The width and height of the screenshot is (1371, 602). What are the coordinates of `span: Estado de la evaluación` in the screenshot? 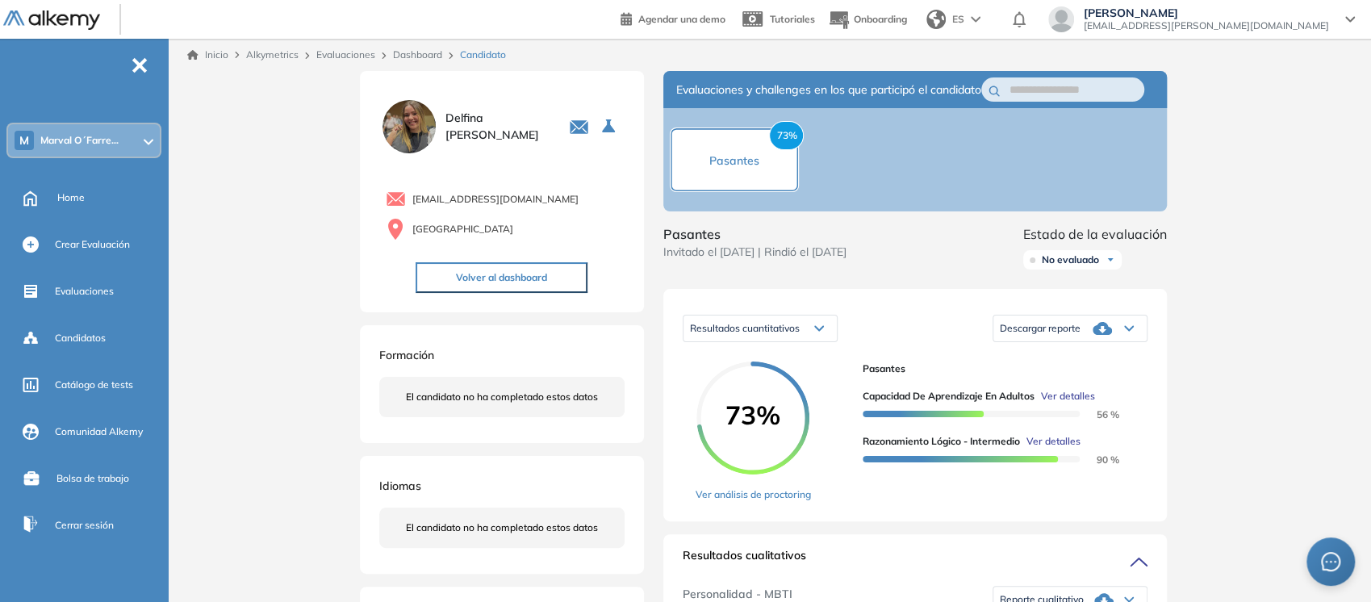 It's located at (1095, 234).